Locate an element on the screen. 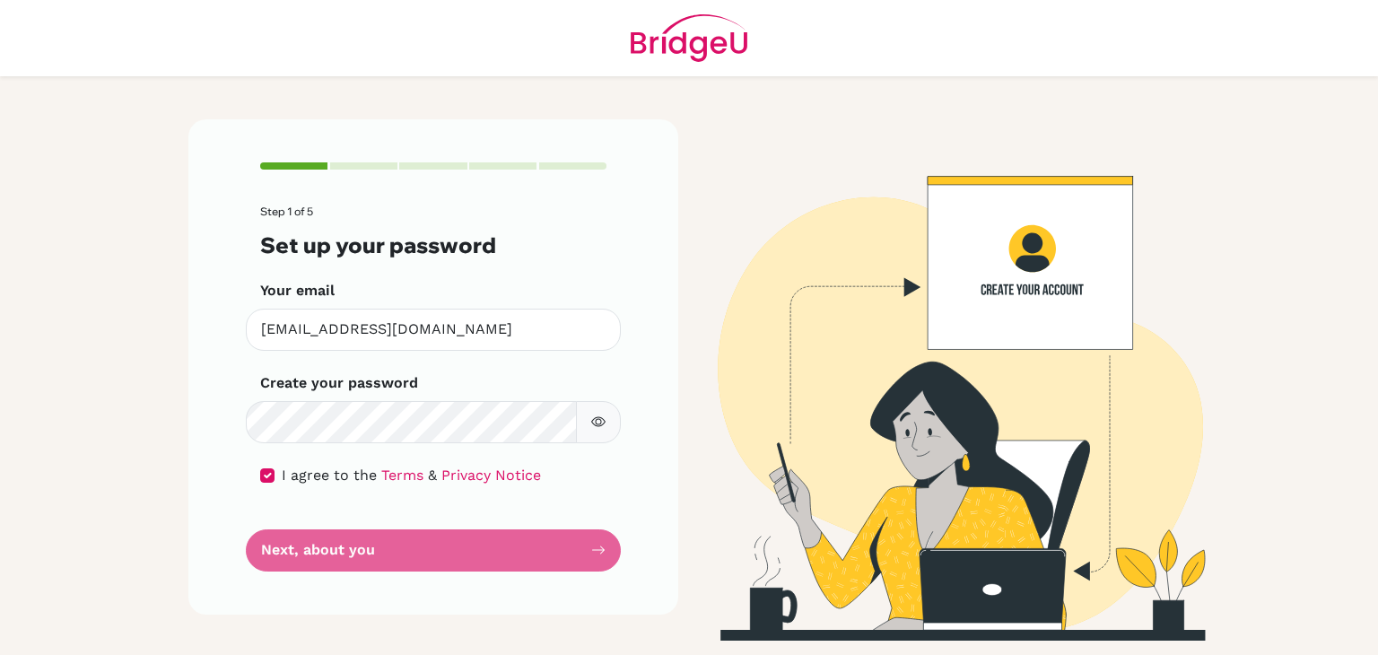 The image size is (1378, 655). label: Your email is located at coordinates (297, 291).